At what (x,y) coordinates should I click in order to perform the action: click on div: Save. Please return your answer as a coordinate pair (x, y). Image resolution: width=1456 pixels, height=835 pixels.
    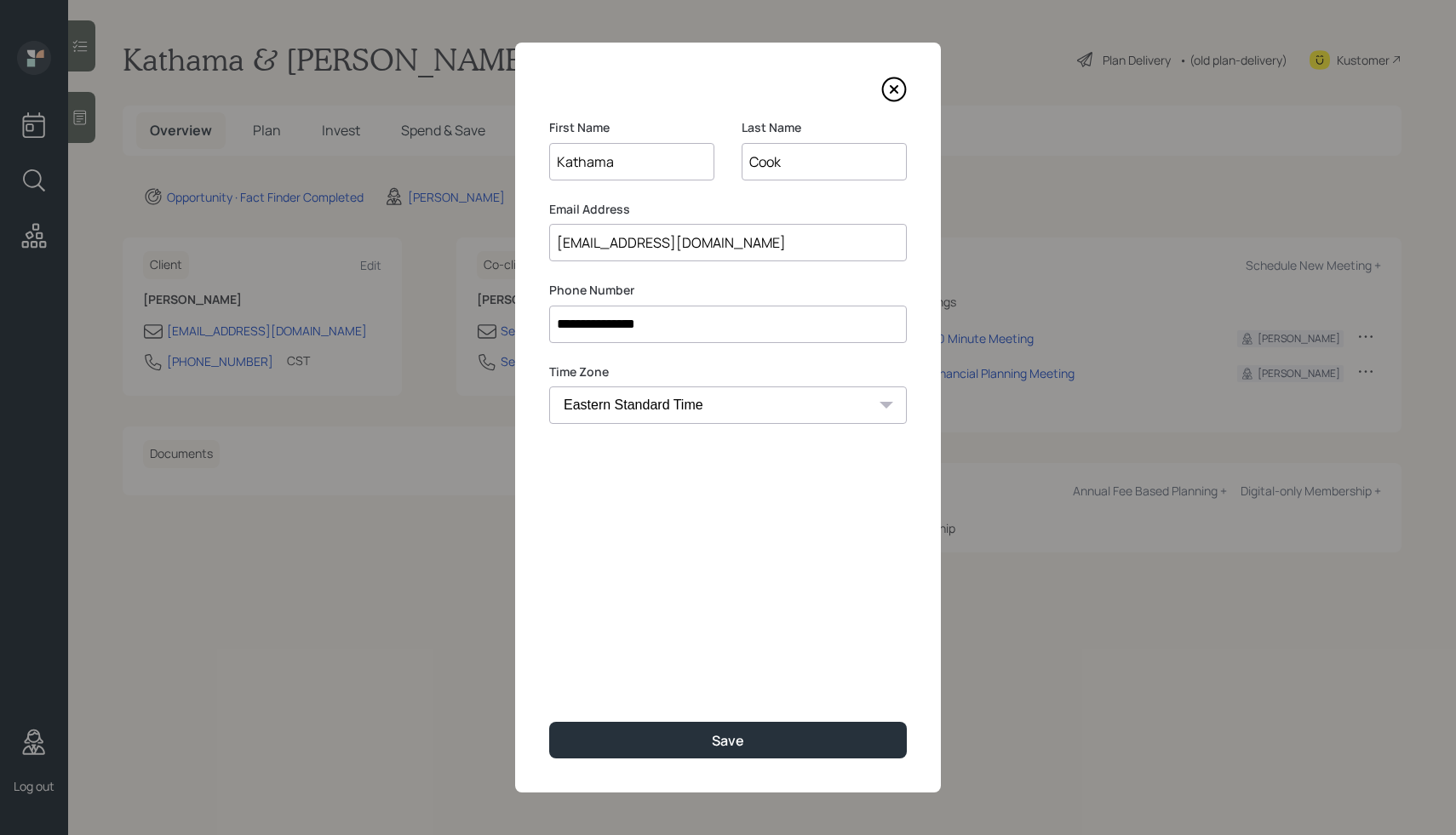
    Looking at the image, I should click on (728, 741).